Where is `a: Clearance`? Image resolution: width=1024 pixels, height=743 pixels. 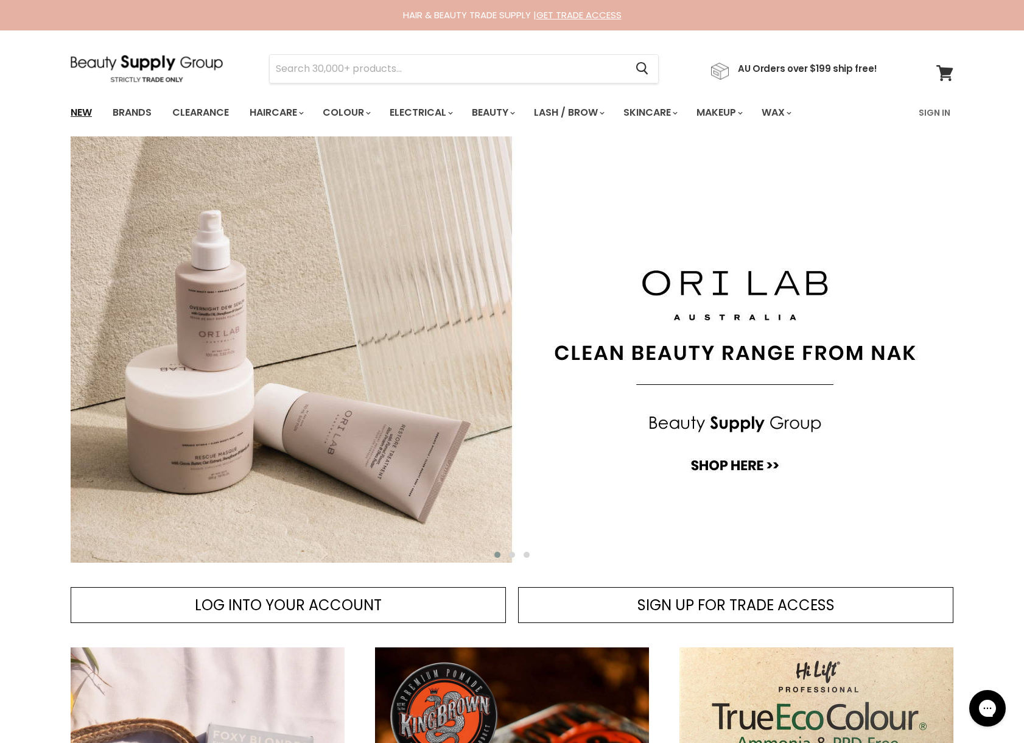
a: Clearance is located at coordinates (200, 113).